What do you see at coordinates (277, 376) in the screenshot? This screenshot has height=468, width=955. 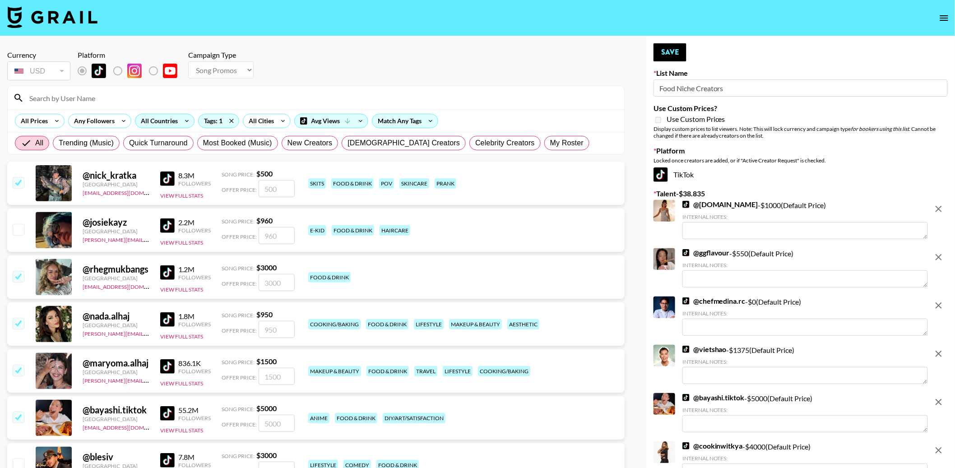 I see `input: 1500` at bounding box center [277, 376].